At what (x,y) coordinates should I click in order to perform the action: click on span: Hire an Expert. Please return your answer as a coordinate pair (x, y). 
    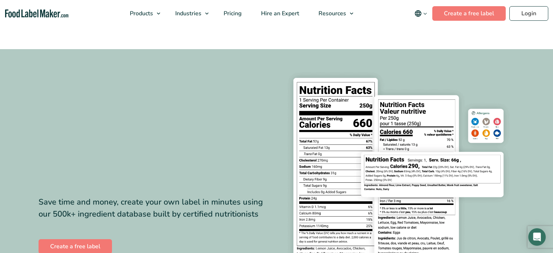
    Looking at the image, I should click on (279, 13).